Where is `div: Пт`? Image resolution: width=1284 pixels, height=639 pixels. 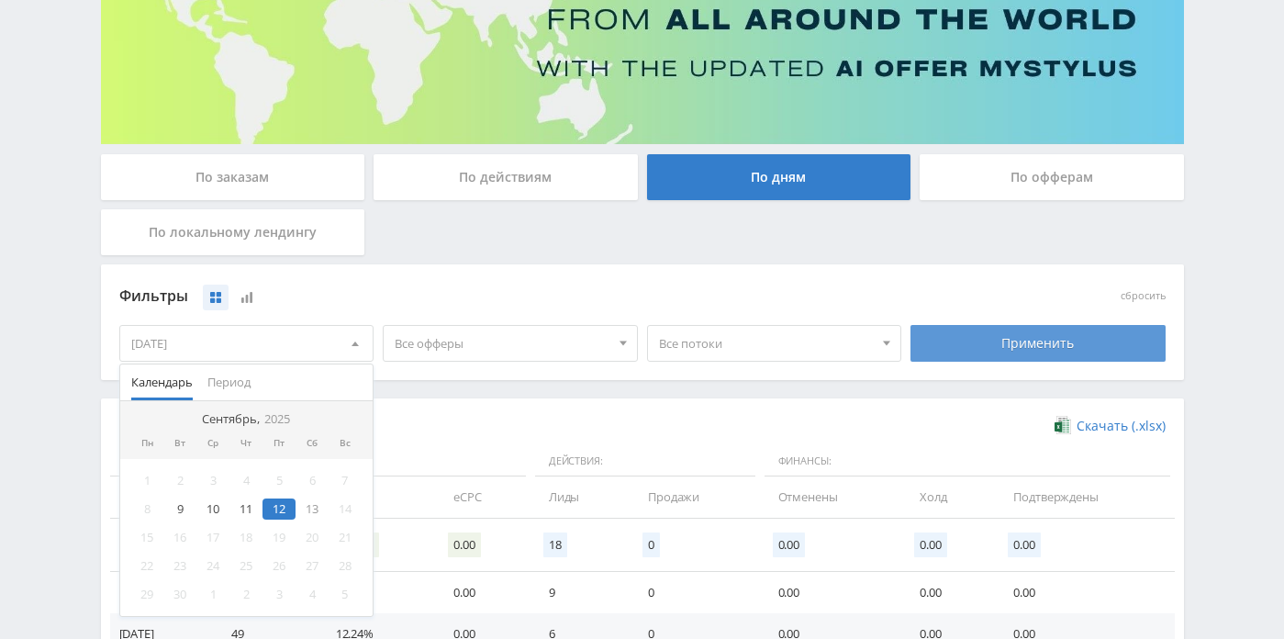
div: Пт is located at coordinates (279, 443).